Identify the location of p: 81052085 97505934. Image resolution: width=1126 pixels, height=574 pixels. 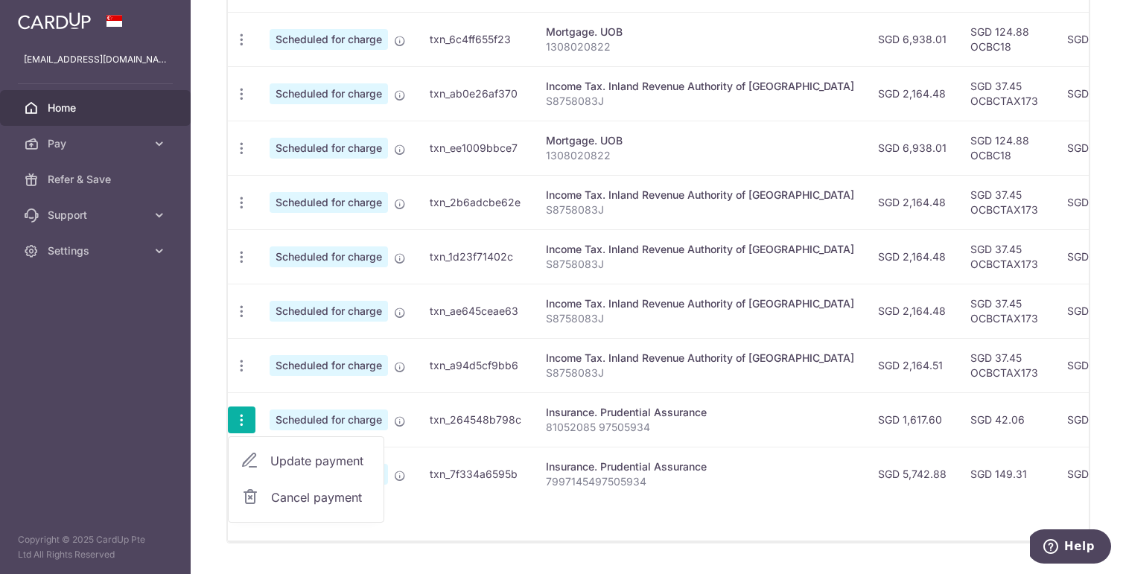
(700, 427).